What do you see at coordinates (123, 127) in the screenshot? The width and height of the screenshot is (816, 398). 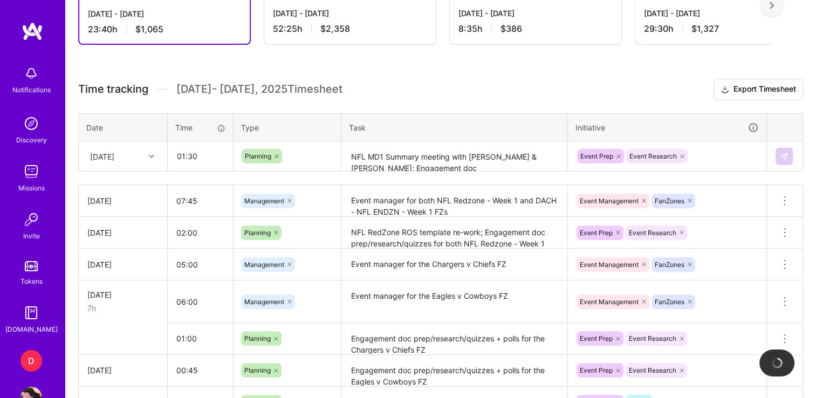 I see `th: Date` at bounding box center [123, 127].